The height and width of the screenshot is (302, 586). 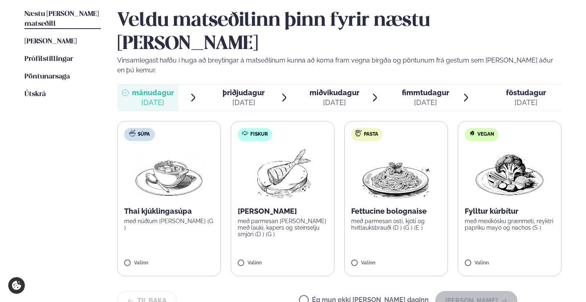 I want to click on span: föstudagur, so click(x=526, y=92).